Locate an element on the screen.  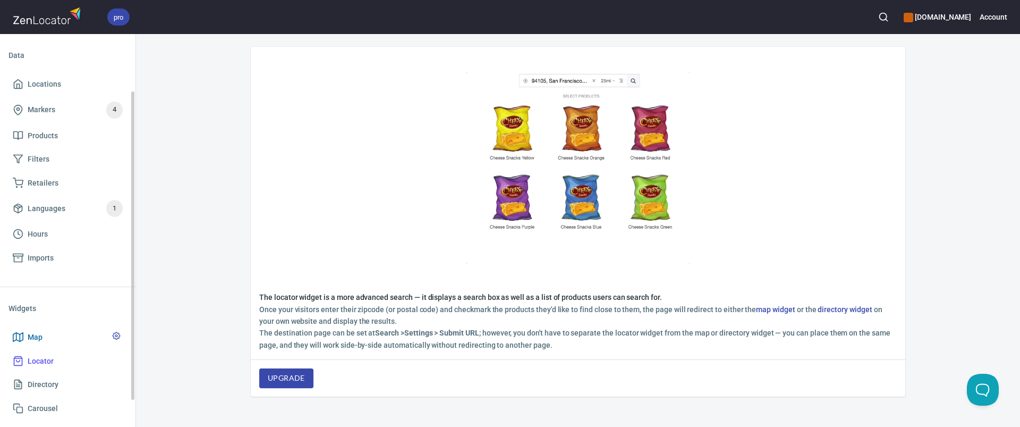
span: Locator is located at coordinates (40, 361).